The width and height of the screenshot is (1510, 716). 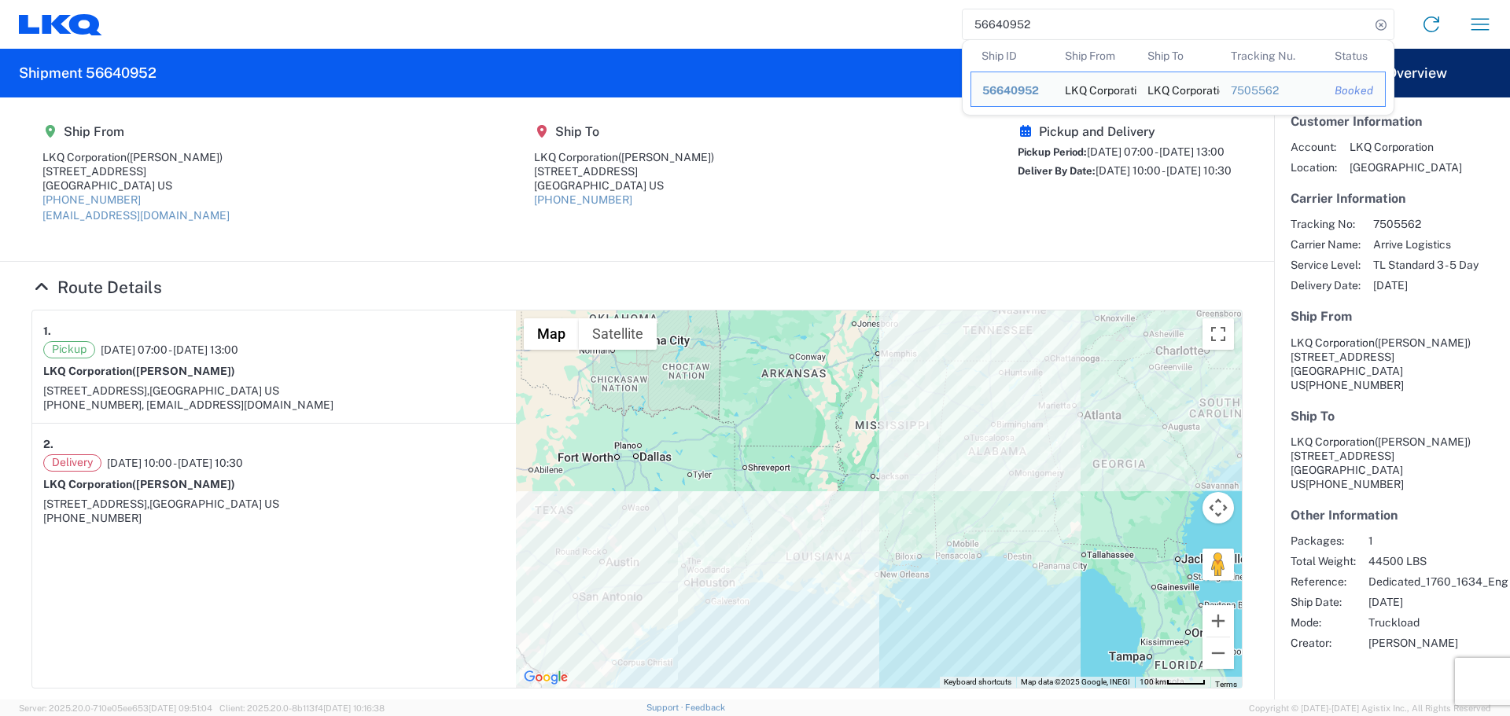 What do you see at coordinates (1182, 77) in the screenshot?
I see `table: Search Results` at bounding box center [1182, 77].